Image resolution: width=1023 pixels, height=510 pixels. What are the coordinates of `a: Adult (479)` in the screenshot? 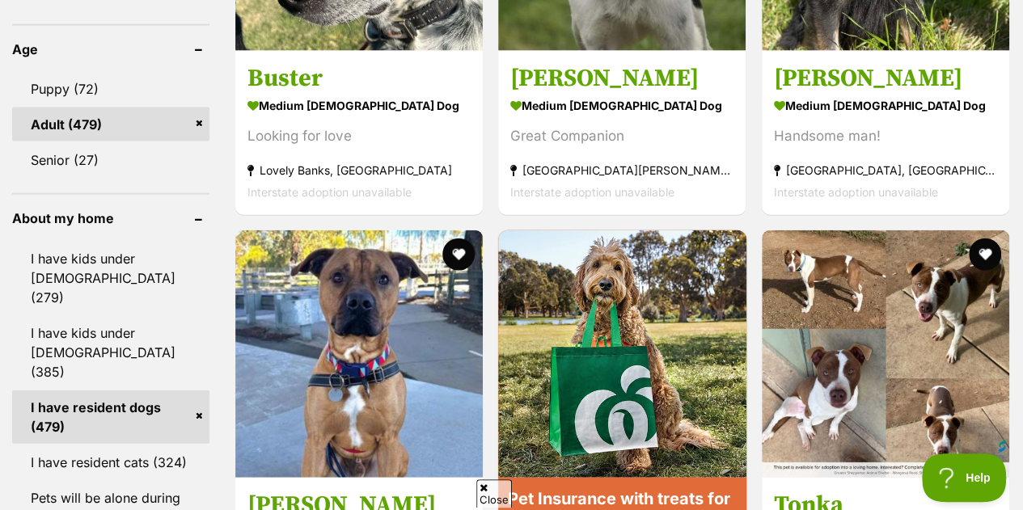 It's located at (111, 125).